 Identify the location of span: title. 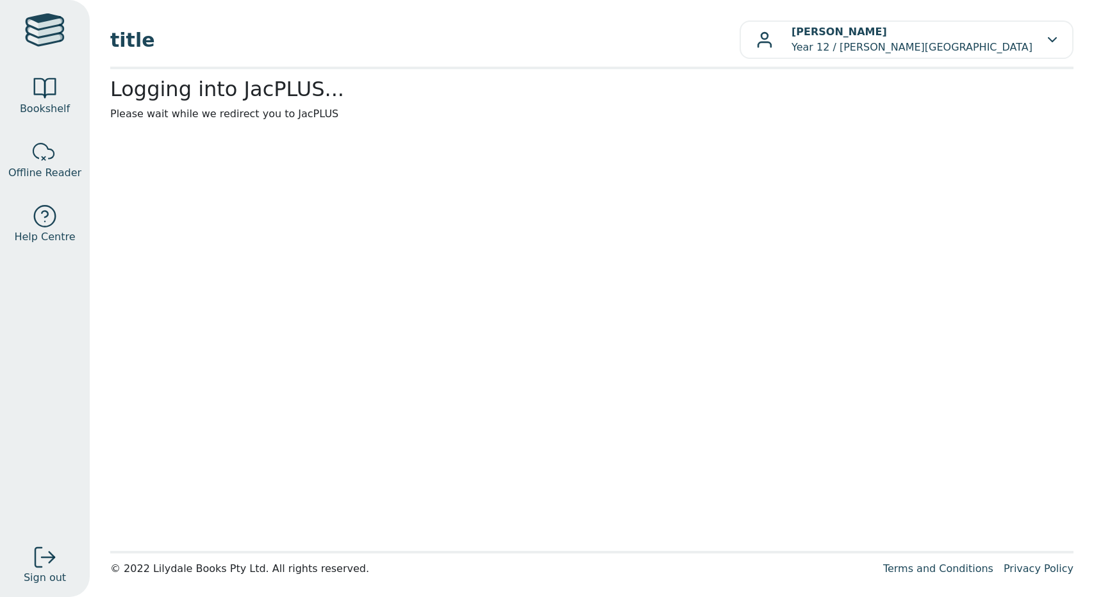
(425, 40).